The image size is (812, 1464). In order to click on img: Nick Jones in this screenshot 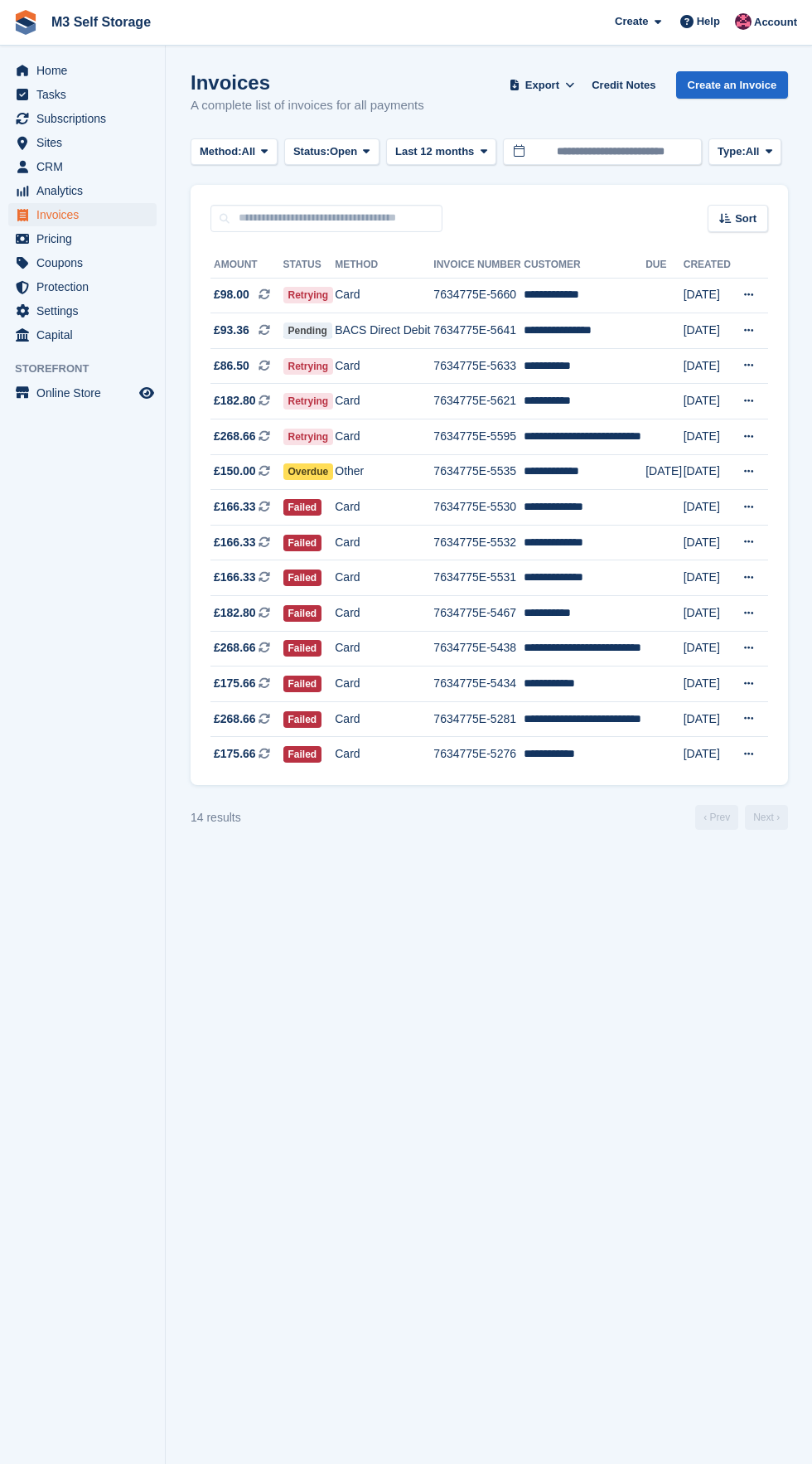, I will do `click(743, 22)`.